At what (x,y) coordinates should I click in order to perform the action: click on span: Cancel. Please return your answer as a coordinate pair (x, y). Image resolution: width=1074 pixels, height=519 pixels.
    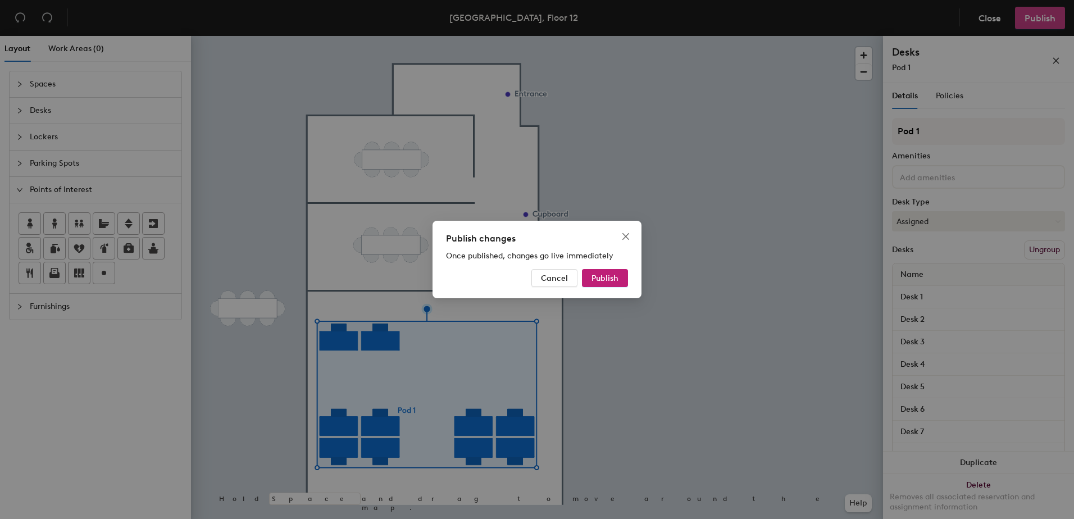
    Looking at the image, I should click on (554, 278).